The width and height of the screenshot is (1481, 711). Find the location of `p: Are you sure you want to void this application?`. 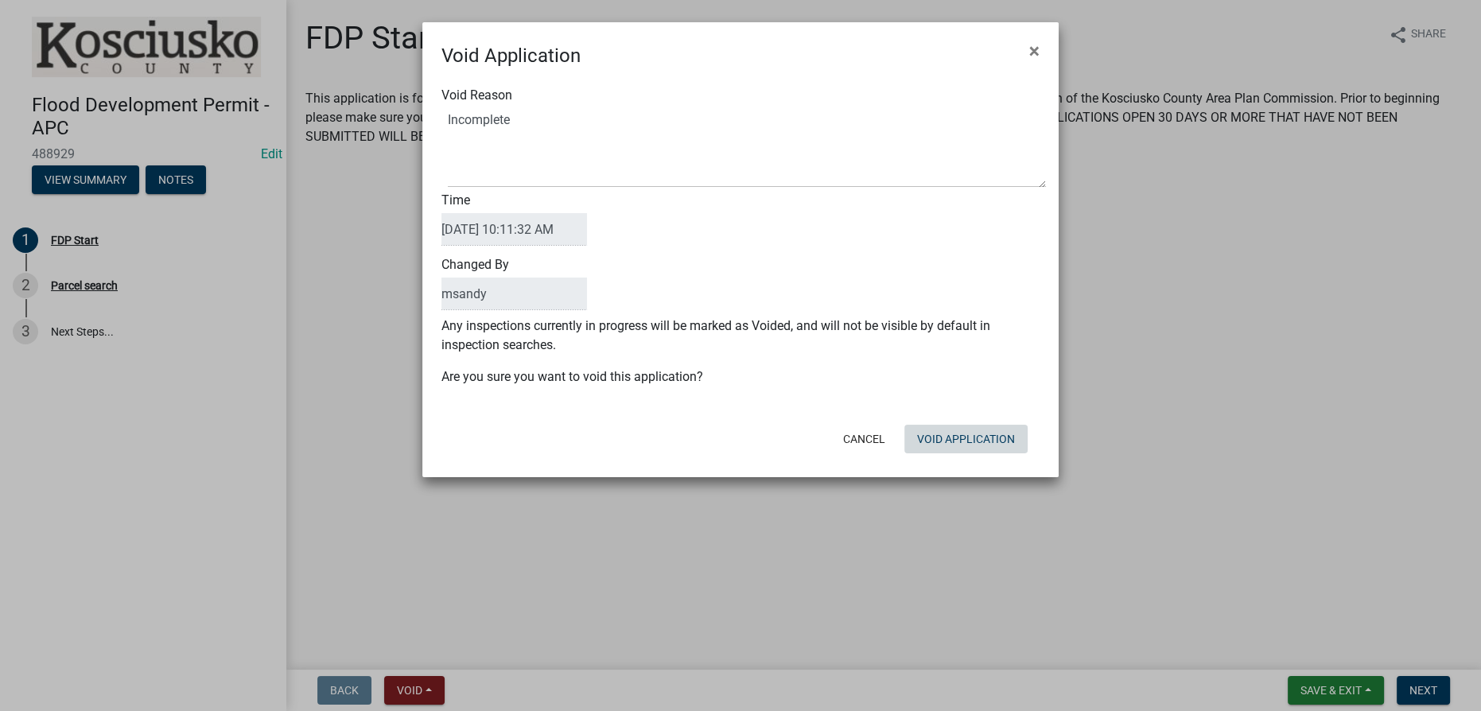

p: Are you sure you want to void this application? is located at coordinates (740, 377).